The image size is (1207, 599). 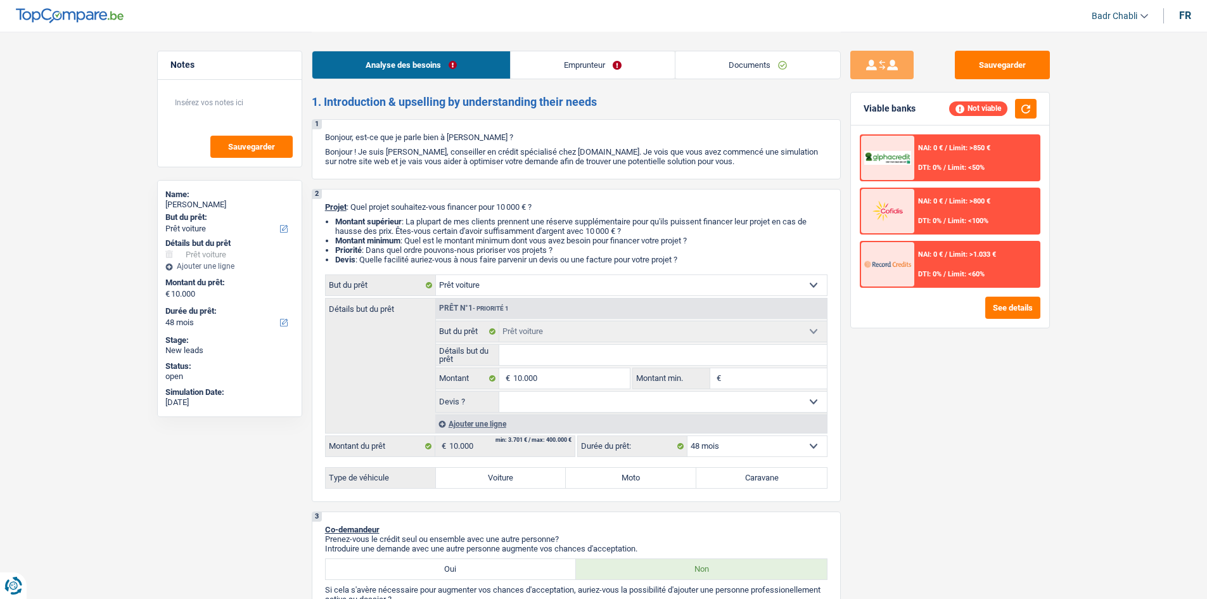 What do you see at coordinates (228, 283) in the screenshot?
I see `label: Montant du prêt:` at bounding box center [228, 283].